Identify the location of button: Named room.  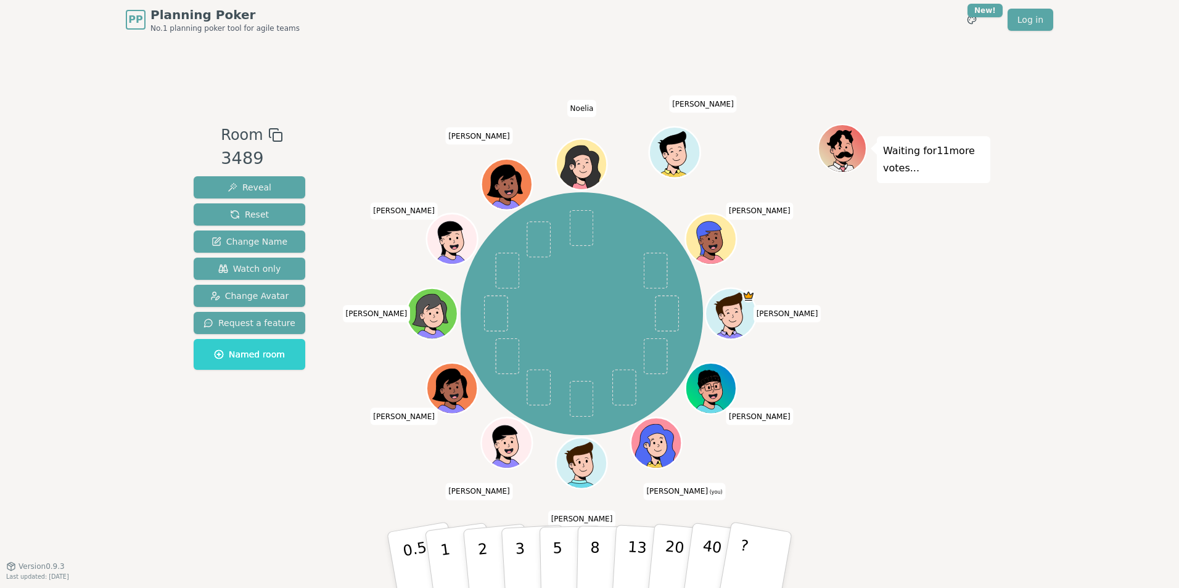
(249, 355).